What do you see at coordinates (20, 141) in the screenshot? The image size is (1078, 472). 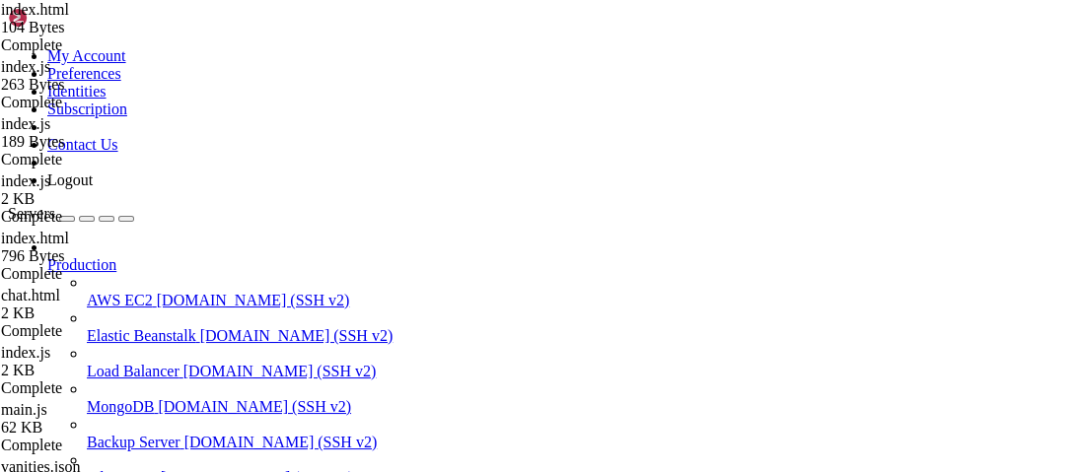 I see `span: npm` at bounding box center [20, 141].